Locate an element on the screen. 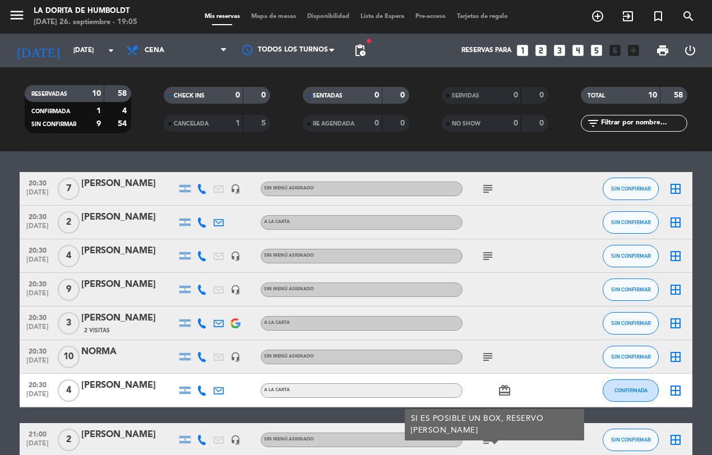 This screenshot has height=455, width=712. i: power_settings_new is located at coordinates (690, 50).